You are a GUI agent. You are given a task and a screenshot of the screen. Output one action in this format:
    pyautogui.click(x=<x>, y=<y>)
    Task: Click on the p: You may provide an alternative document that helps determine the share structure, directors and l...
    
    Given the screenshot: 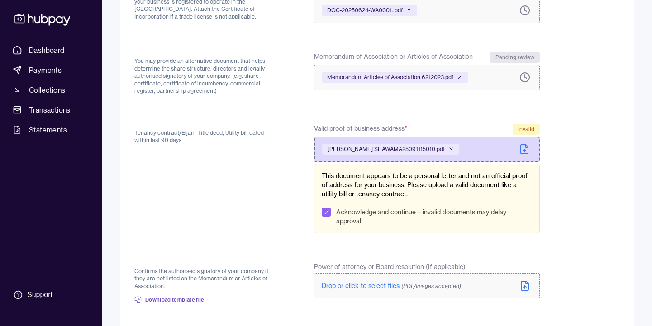 What is the action you would take?
    pyautogui.click(x=202, y=76)
    